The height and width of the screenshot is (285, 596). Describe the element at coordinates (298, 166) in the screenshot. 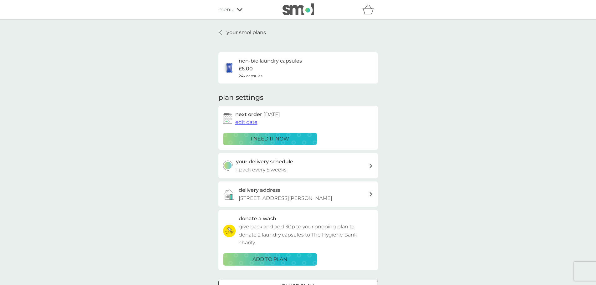

I see `button: your delivery schedule1 pack every 5 weeks` at that location.